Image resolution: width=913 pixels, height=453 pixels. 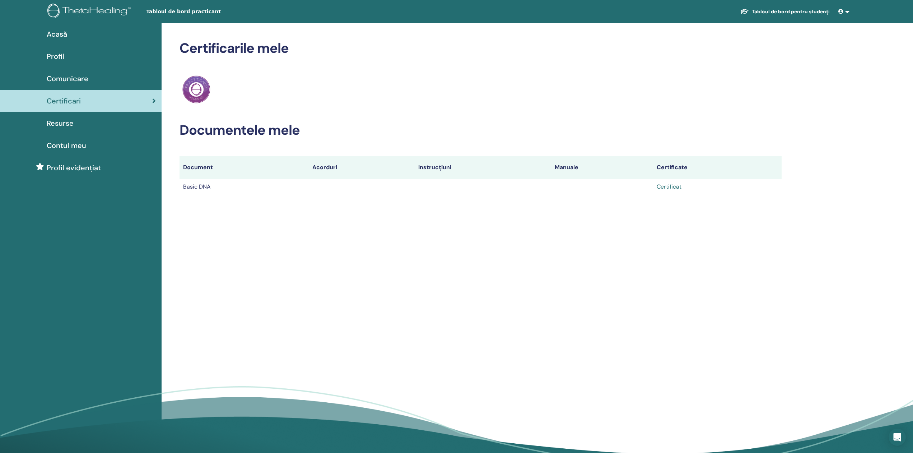 What do you see at coordinates (66, 145) in the screenshot?
I see `span: Contul meu` at bounding box center [66, 145].